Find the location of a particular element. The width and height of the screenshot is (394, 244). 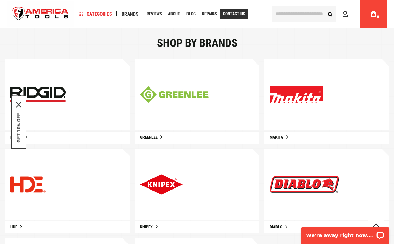

span: Greenlee is located at coordinates (149, 137).